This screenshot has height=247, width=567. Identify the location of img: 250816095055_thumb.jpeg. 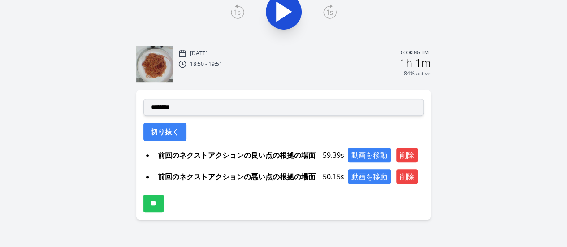
(155, 64).